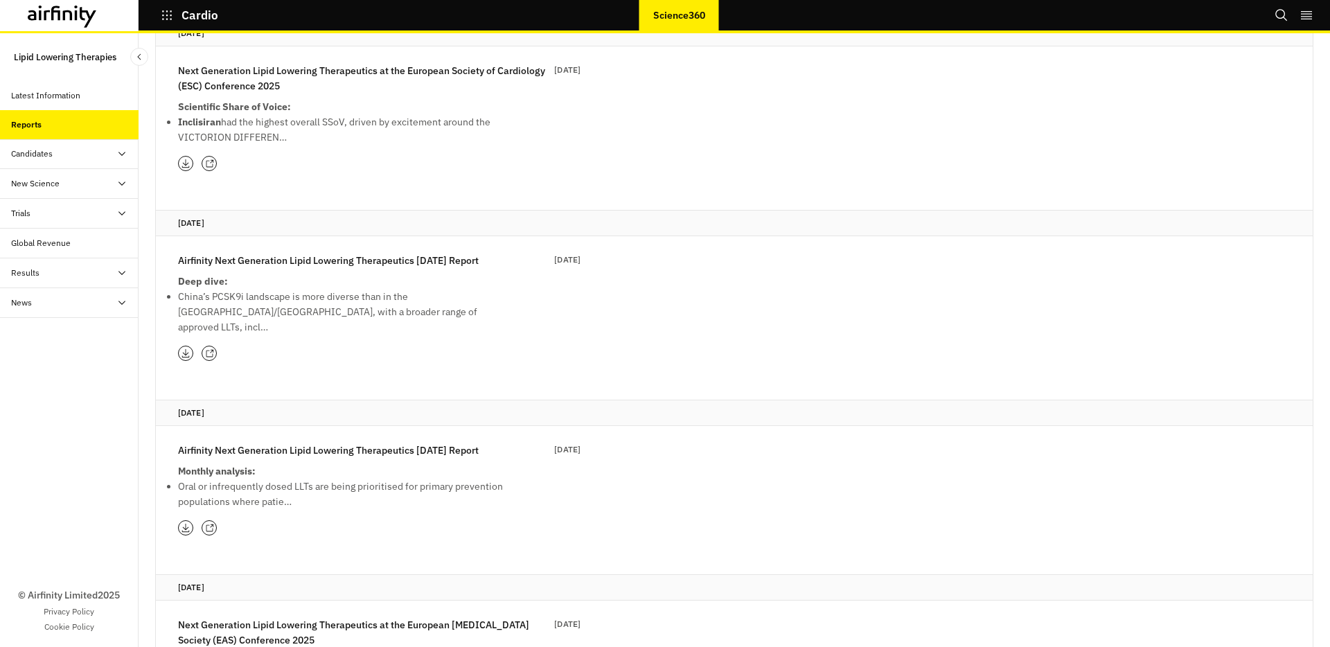  I want to click on div: New Science, so click(35, 184).